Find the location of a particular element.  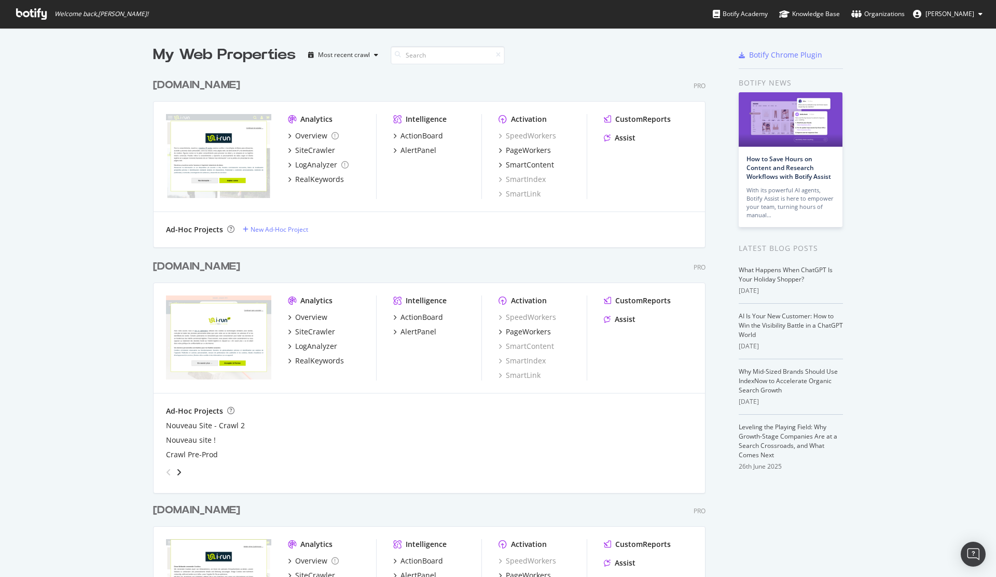

div: Nouveau Site - Crawl 2 is located at coordinates (205, 426).